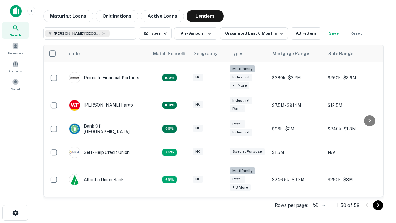 Image resolution: width=396 pixels, height=223 pixels. Describe the element at coordinates (15, 84) in the screenshot. I see `div: Saved` at that location.